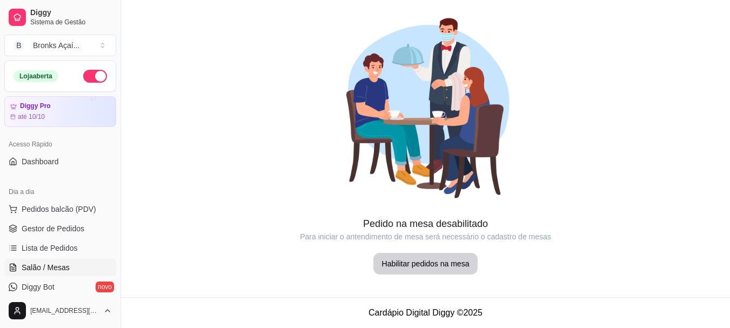  I want to click on div: Bronks Açaí ..., so click(56, 45).